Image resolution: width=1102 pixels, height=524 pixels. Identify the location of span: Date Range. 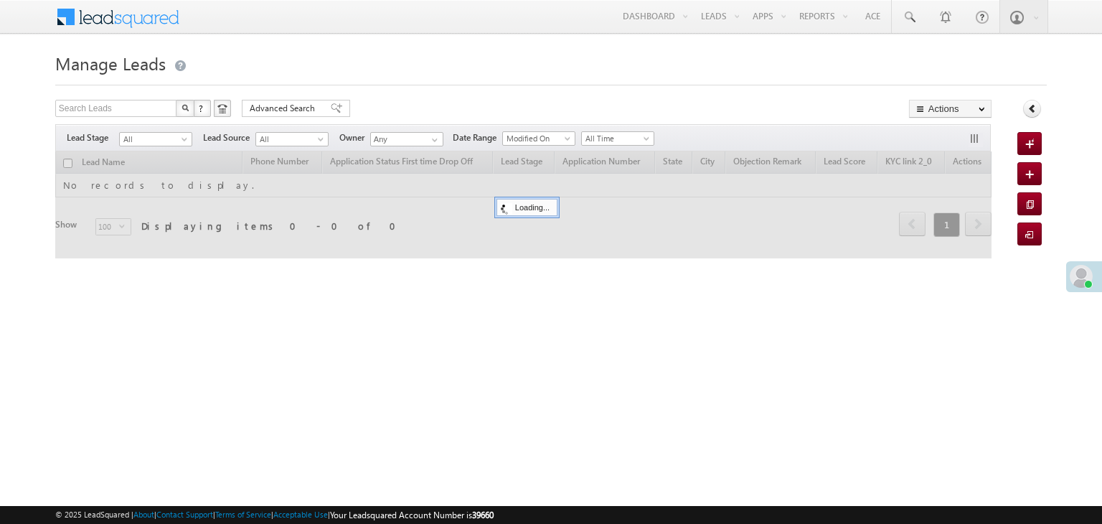
(477, 138).